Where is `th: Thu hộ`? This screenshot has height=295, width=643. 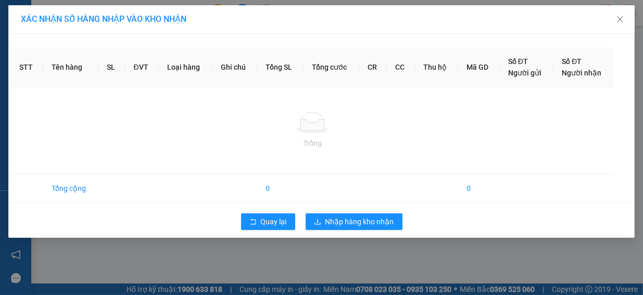 th: Thu hộ is located at coordinates (436, 67).